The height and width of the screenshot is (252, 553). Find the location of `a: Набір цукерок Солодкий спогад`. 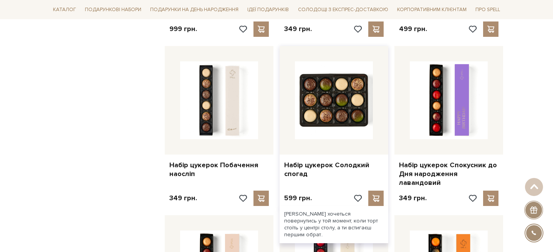

a: Набір цукерок Солодкий спогад is located at coordinates (334, 170).